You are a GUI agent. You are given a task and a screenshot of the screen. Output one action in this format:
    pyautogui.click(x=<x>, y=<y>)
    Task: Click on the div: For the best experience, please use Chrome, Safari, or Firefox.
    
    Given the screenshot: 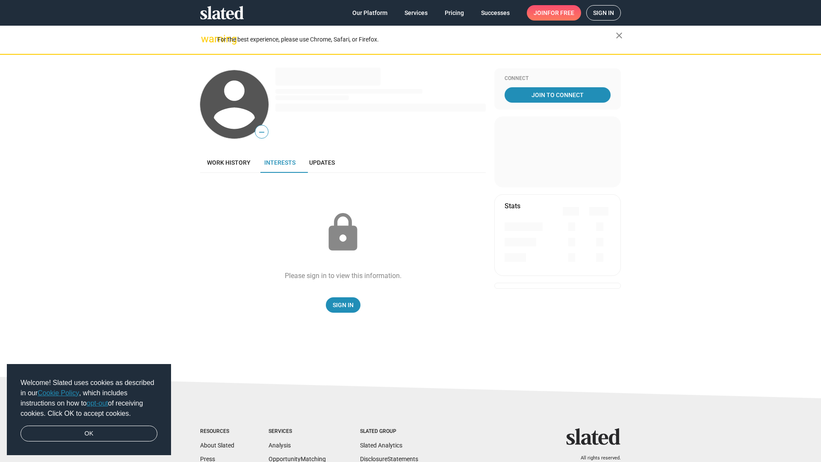 What is the action you would take?
    pyautogui.click(x=416, y=39)
    